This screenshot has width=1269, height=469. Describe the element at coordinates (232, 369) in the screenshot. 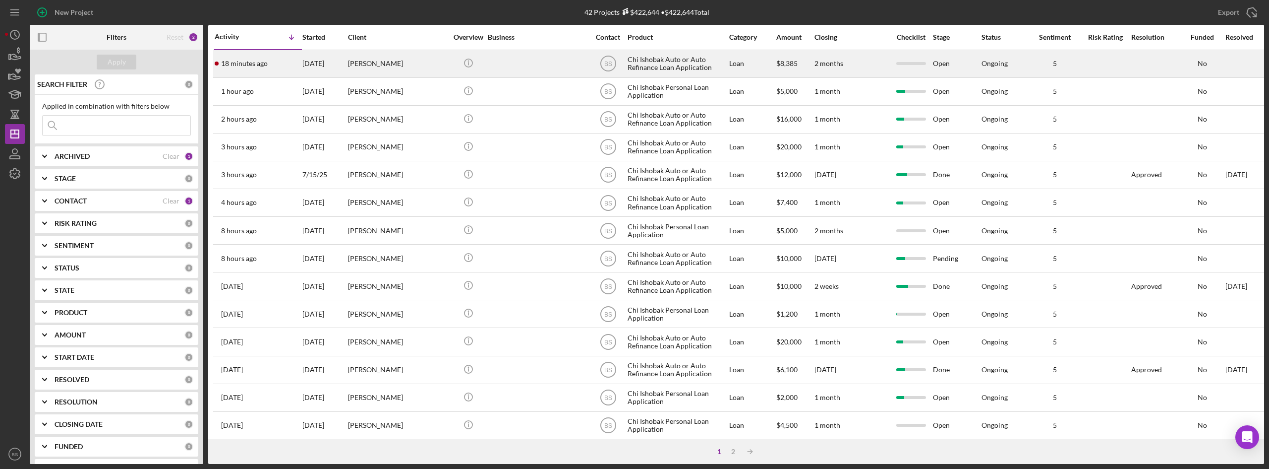

I see `time: 2025-09-19 16:36` at that location.